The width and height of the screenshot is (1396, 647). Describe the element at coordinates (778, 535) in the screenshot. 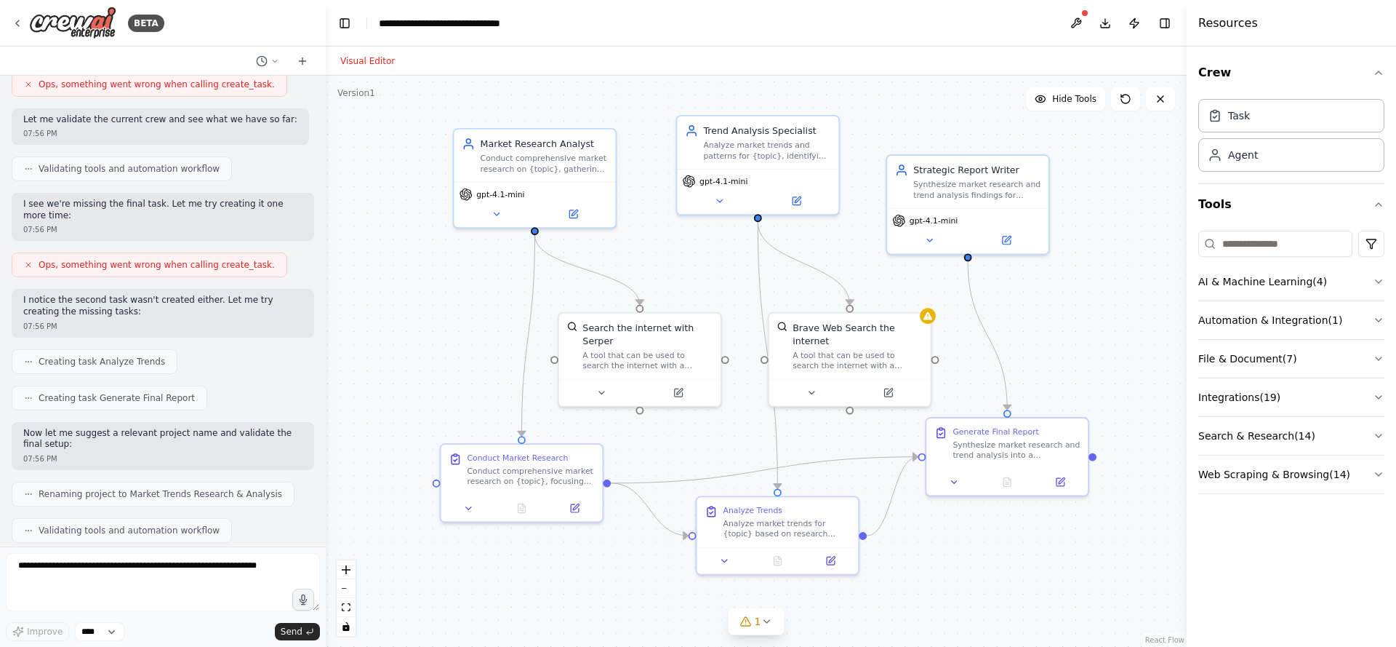

I see `div: Analyze TrendsAnalyze market trends for {topic} based on research findings, identifying key patte...` at that location.